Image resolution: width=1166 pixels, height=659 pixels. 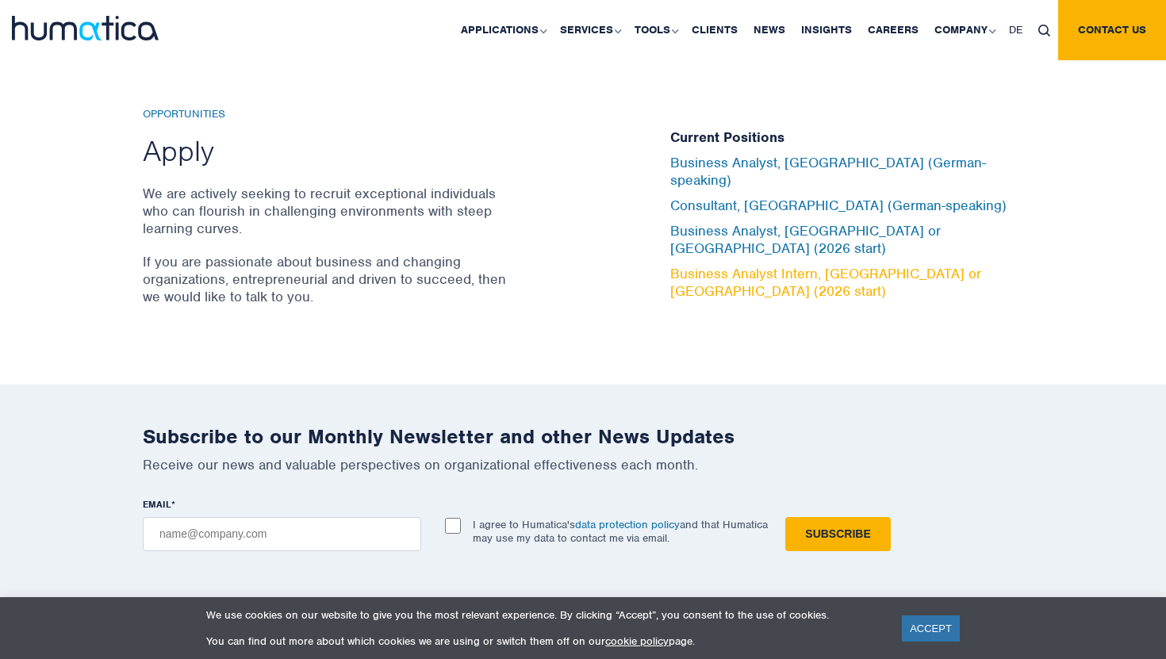 What do you see at coordinates (453, 526) in the screenshot?
I see `input: I agree to Humatica'sdata protection policyand that Humatica may use my data to contact me via em...` at bounding box center [453, 526].